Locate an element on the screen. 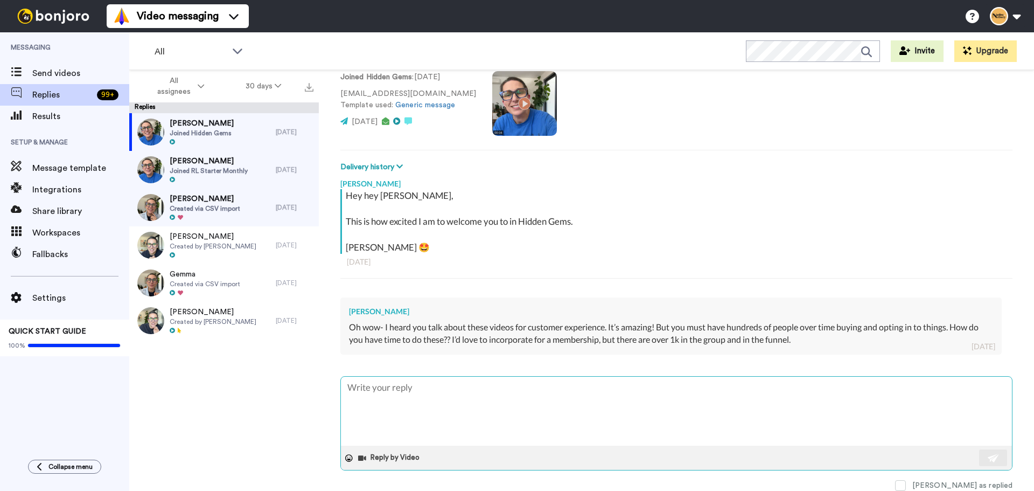 This screenshot has width=1034, height=491. div: 99 + is located at coordinates (108, 95).